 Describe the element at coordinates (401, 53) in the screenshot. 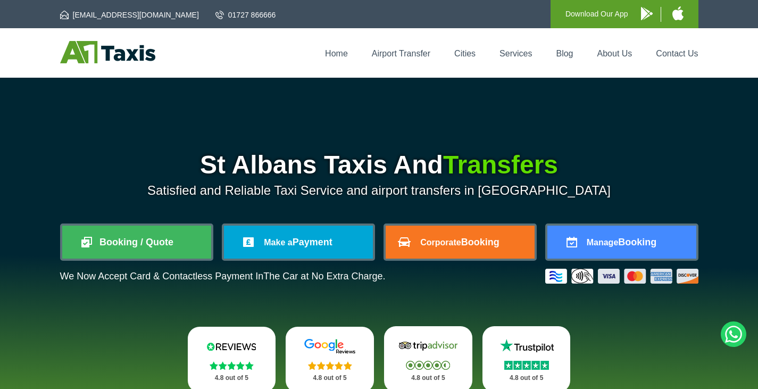

I see `a: Airport Transfer` at that location.